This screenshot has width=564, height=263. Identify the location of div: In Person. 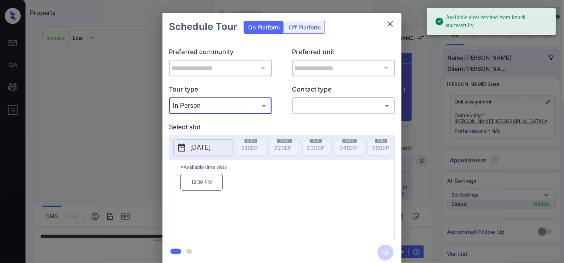
(220, 106).